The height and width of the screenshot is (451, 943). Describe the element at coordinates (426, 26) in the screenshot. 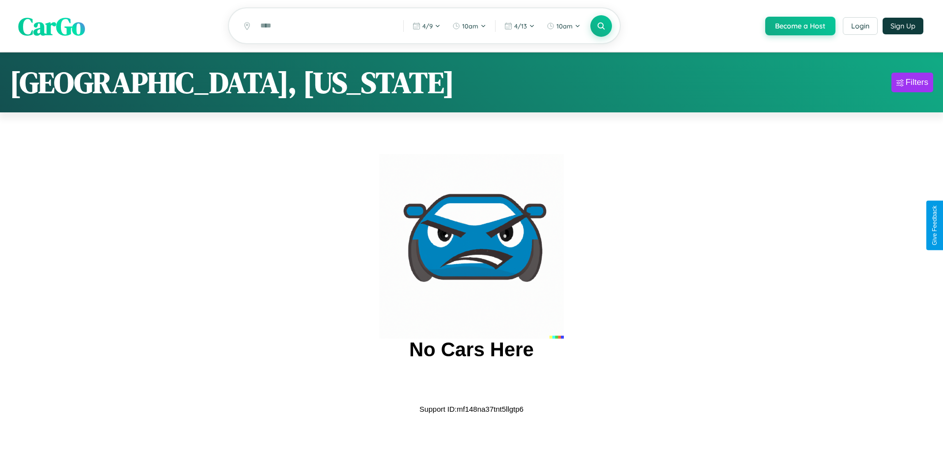

I see `button: 4/9` at that location.